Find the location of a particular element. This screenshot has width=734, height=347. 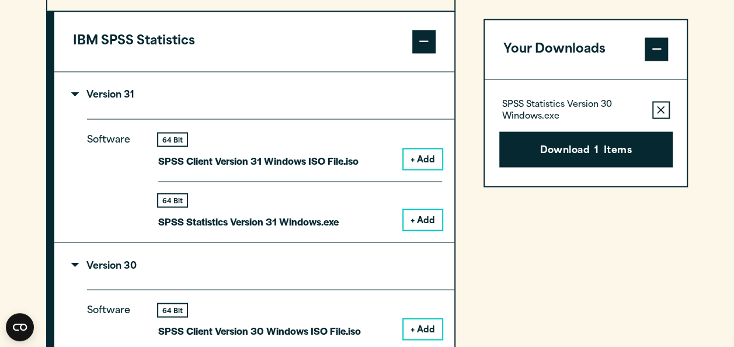

div: Your Downloads is located at coordinates (586, 133).